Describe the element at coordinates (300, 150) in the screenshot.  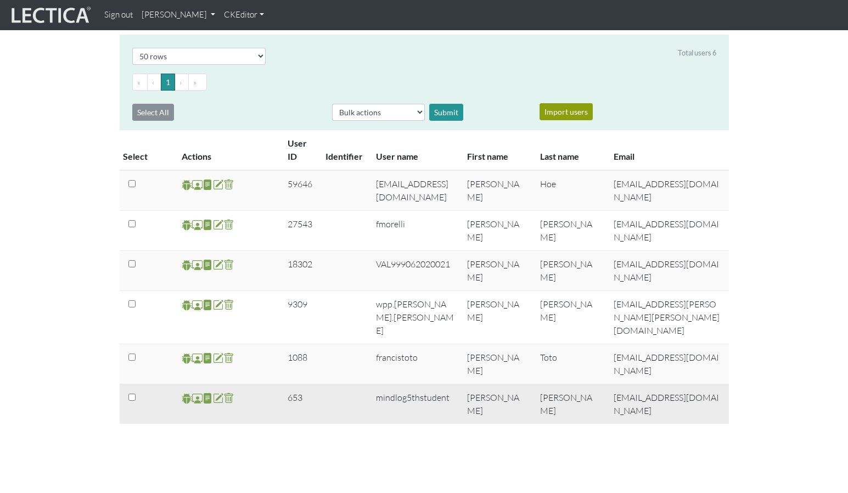
I see `th: User ID` at that location.